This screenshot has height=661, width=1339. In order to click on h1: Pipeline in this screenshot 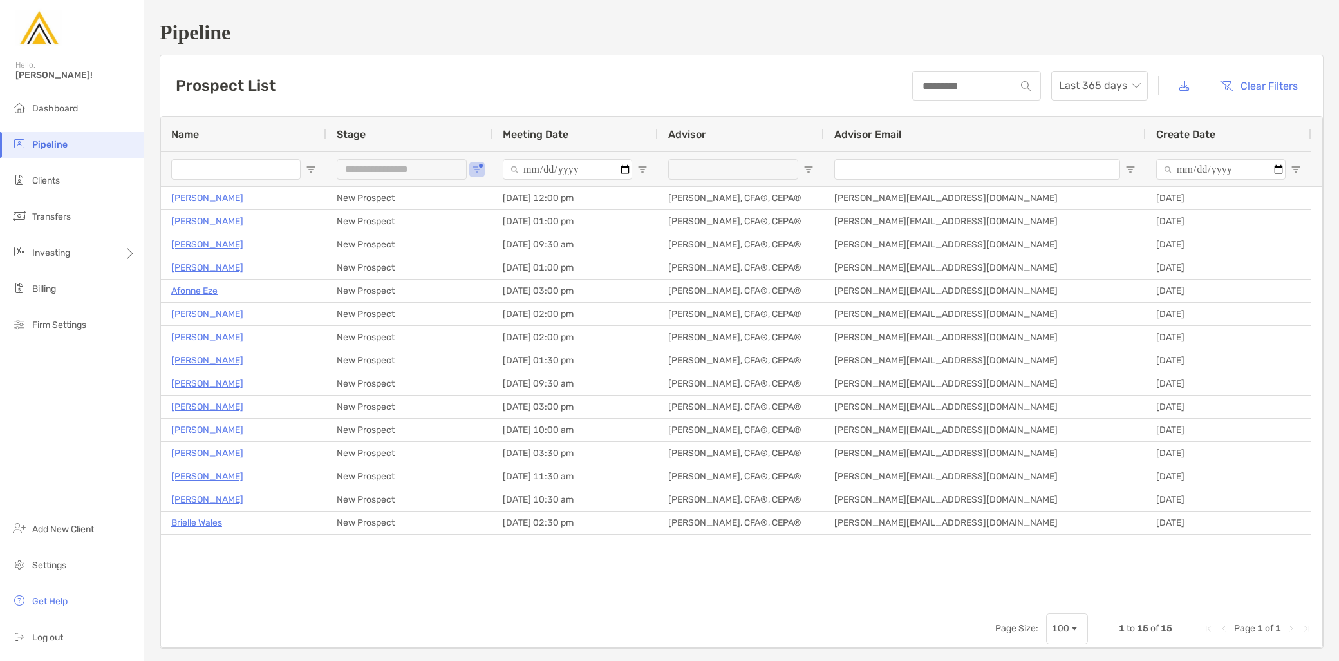, I will do `click(742, 32)`.